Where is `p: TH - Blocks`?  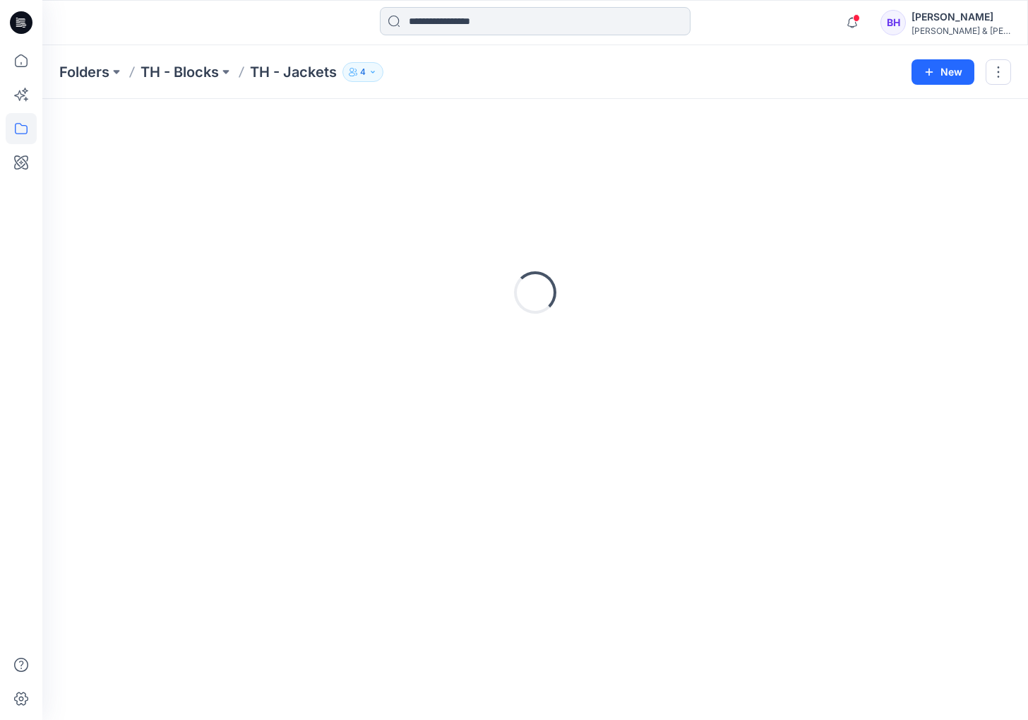 p: TH - Blocks is located at coordinates (179, 72).